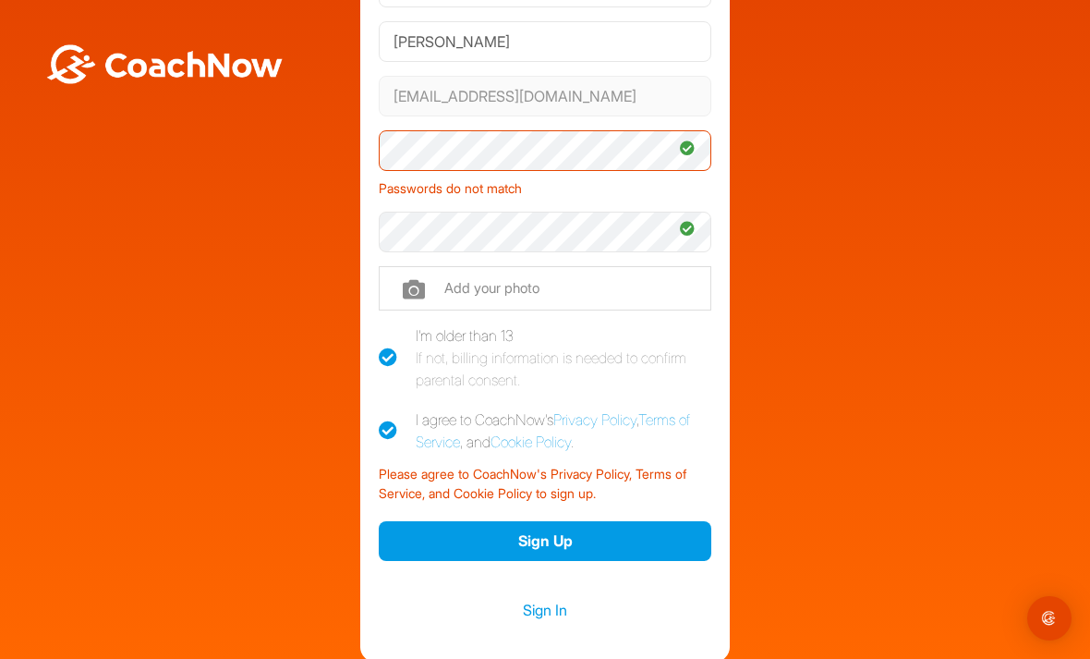  What do you see at coordinates (530, 441) in the screenshot?
I see `a: Cookie Policy` at bounding box center [530, 441].